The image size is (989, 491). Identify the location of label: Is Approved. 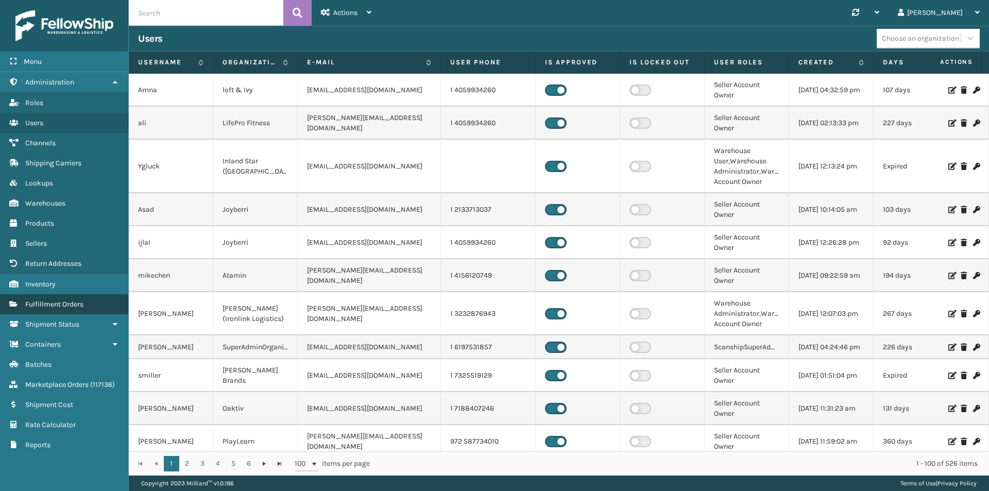
(578, 62).